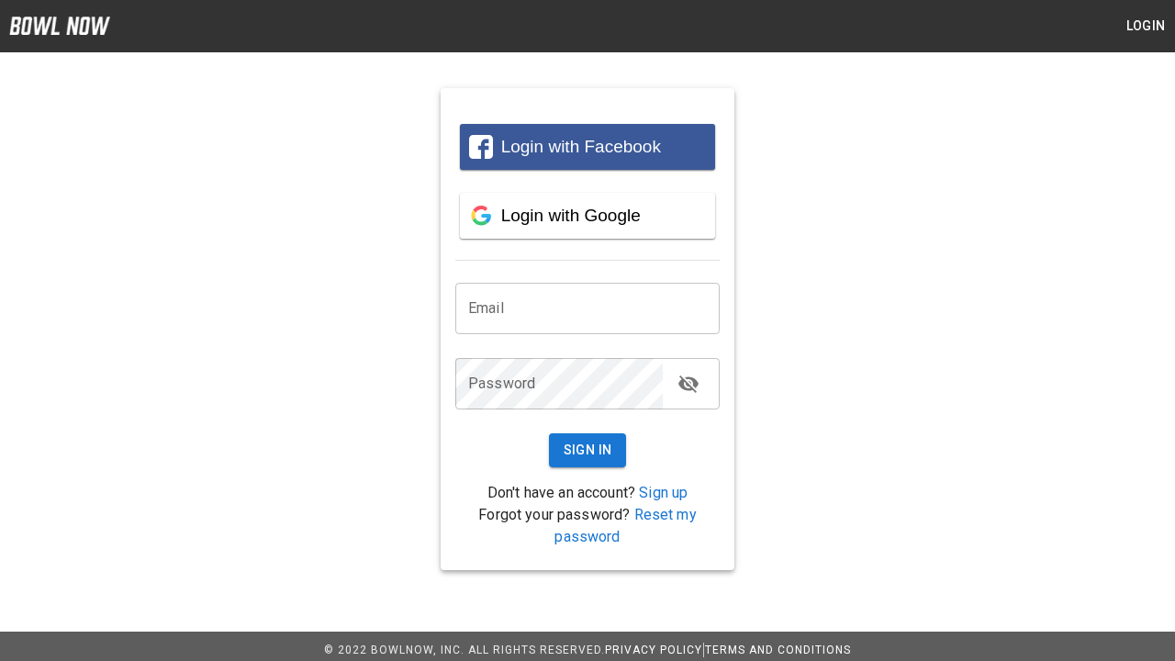  I want to click on p: Forgot your password?, so click(587, 526).